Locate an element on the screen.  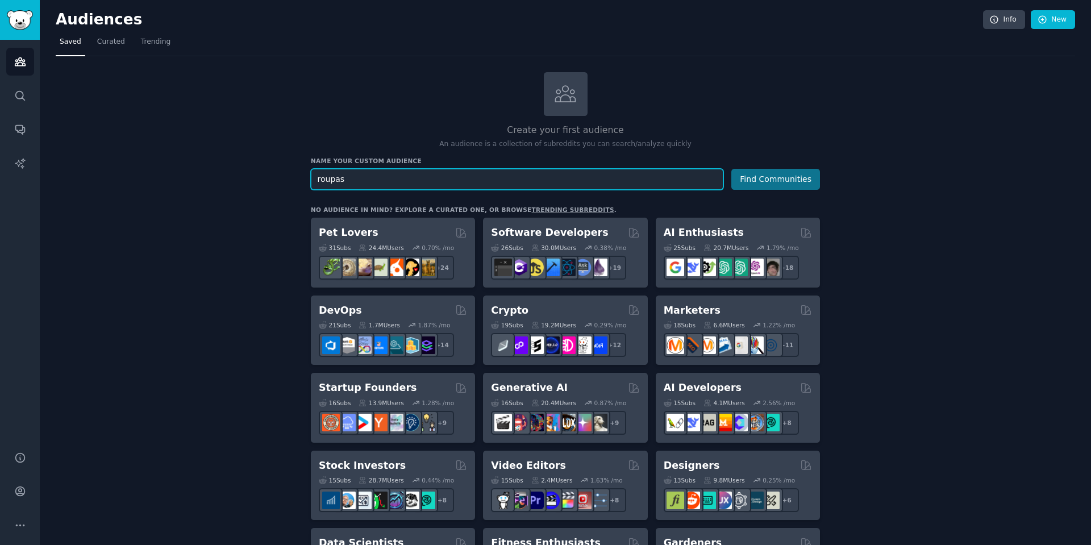
div: 25 Sub s is located at coordinates (680, 248).